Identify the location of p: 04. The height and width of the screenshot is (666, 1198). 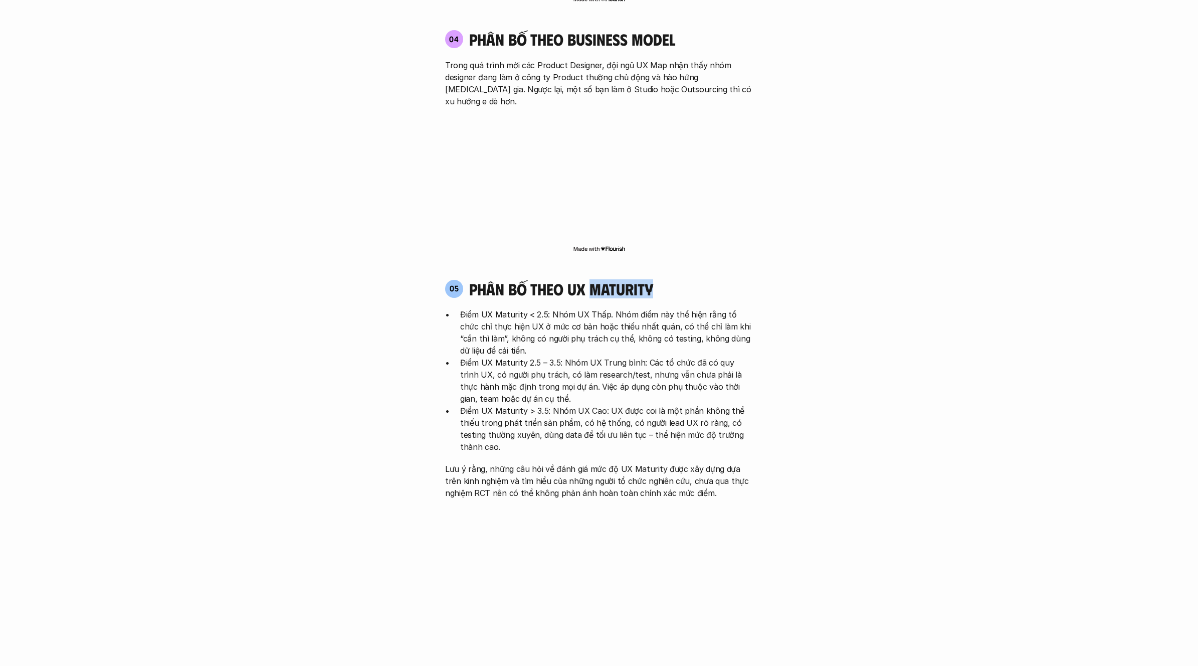
(454, 39).